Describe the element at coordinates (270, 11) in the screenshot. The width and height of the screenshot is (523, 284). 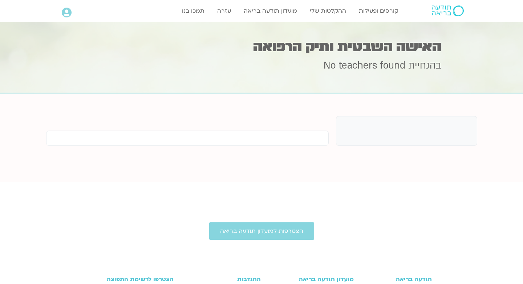
I see `a: מועדון תודעה בריאה` at that location.